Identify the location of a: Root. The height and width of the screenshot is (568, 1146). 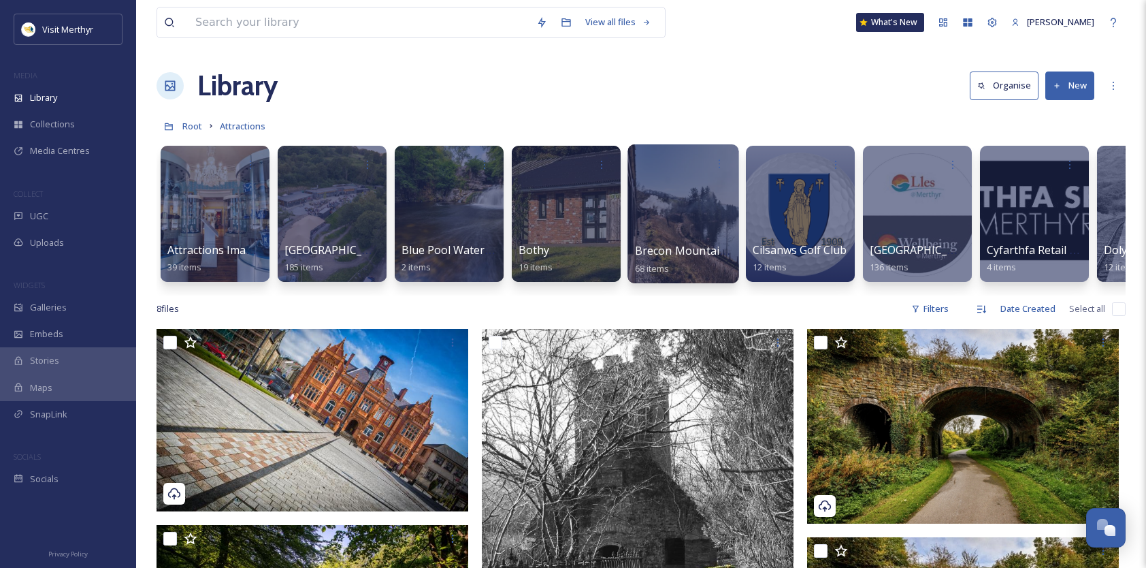
(192, 126).